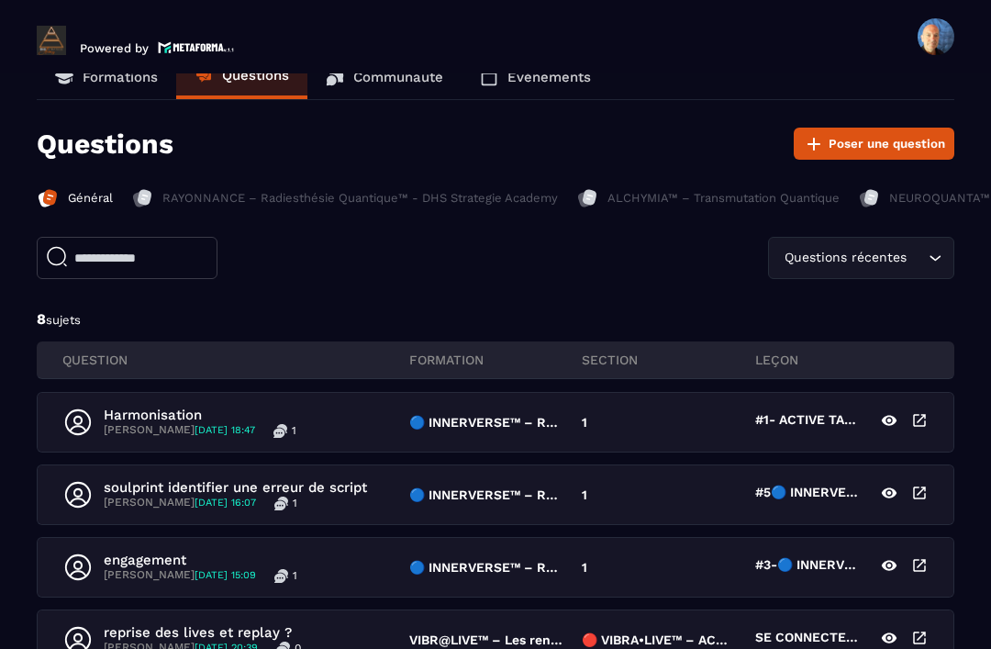 The width and height of the screenshot is (991, 649). Describe the element at coordinates (114, 48) in the screenshot. I see `p: Powered by` at that location.